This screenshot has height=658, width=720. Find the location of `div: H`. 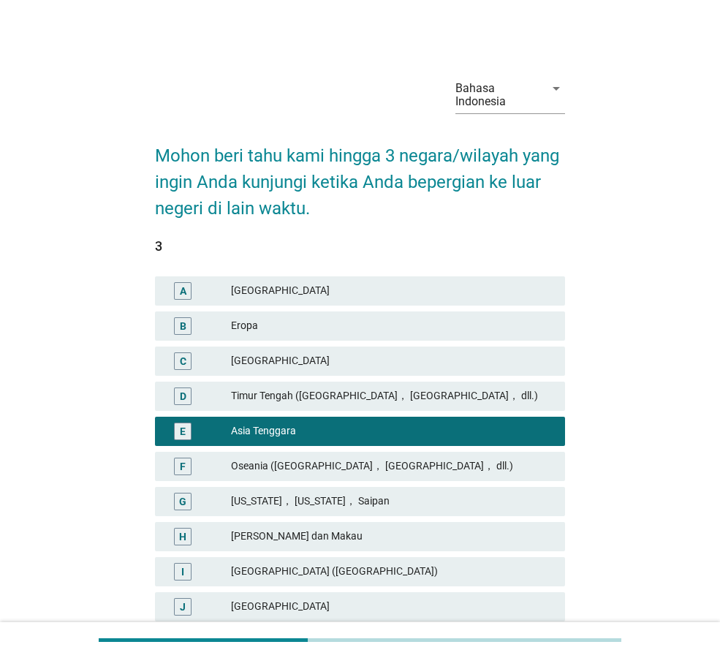

div: H is located at coordinates (183, 536).